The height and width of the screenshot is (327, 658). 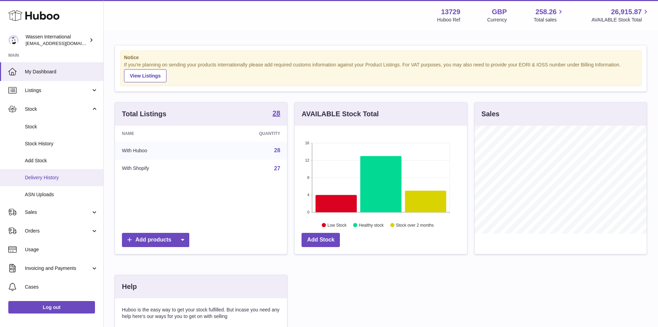 I want to click on a: Log out, so click(x=51, y=307).